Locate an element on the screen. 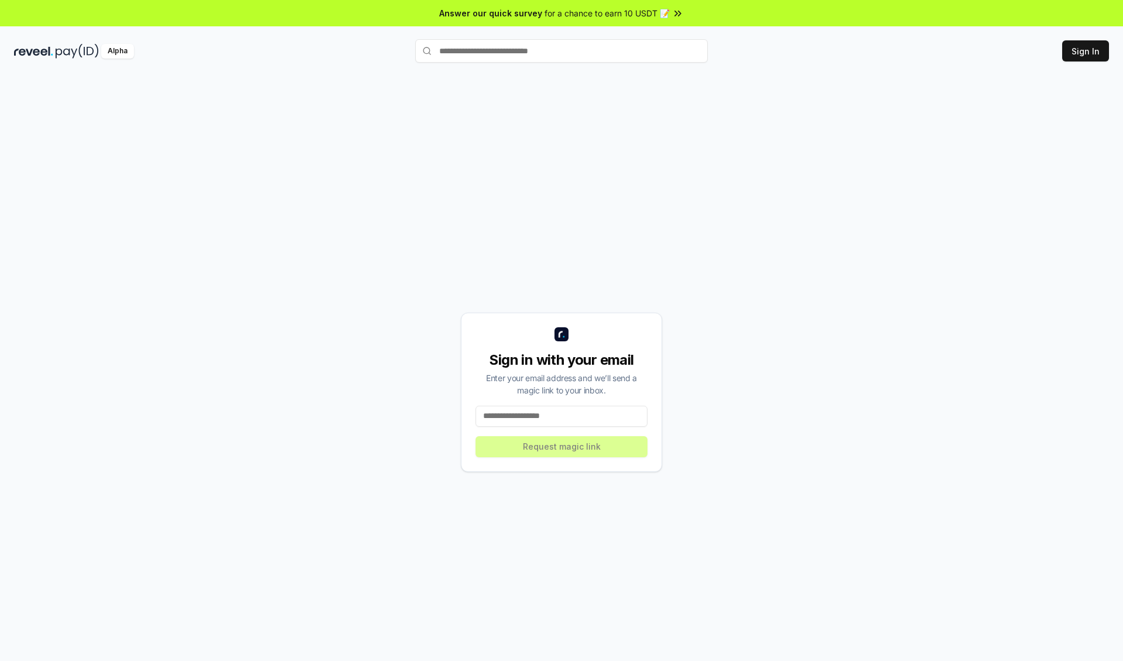  div: Sign in with your email is located at coordinates (562, 360).